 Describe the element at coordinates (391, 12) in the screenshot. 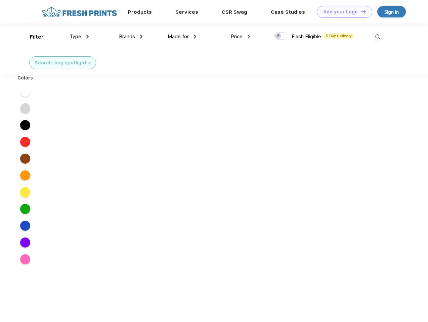

I see `a: Sign in` at that location.